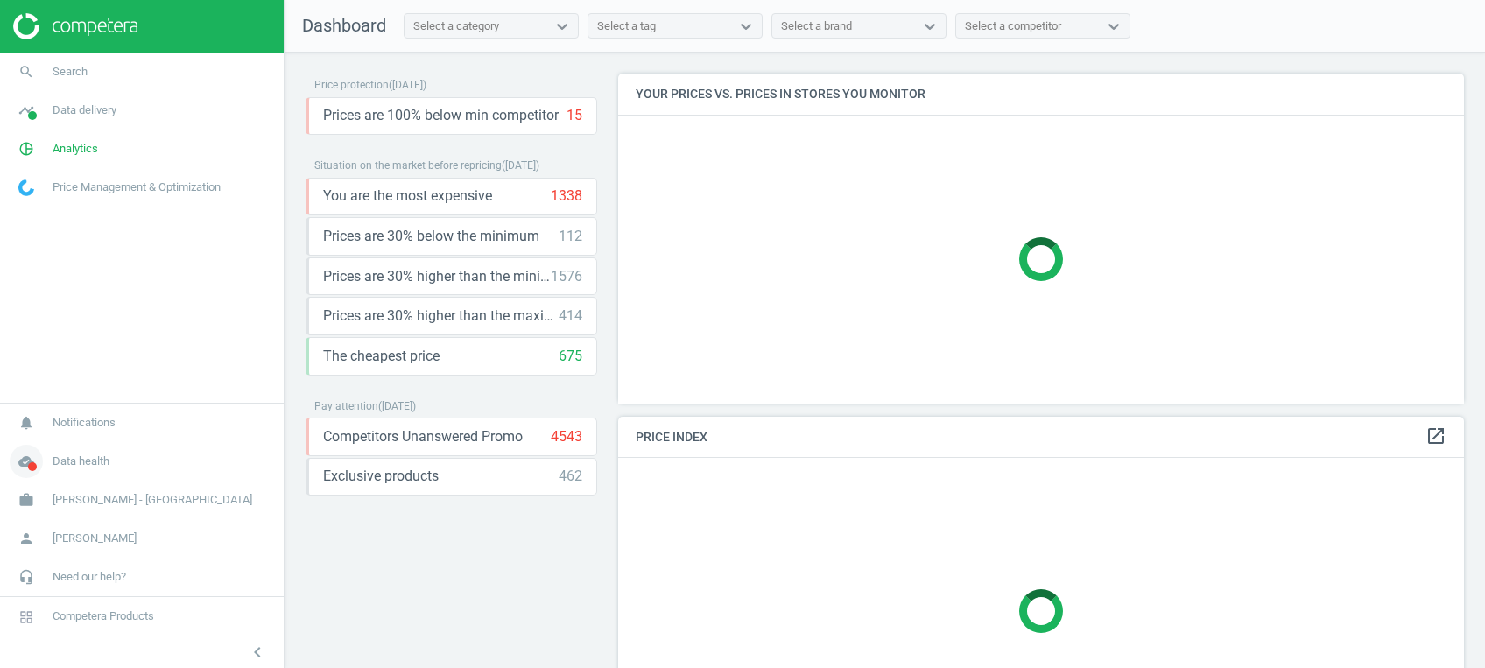 Image resolution: width=1485 pixels, height=668 pixels. I want to click on span: Dashboard, so click(344, 25).